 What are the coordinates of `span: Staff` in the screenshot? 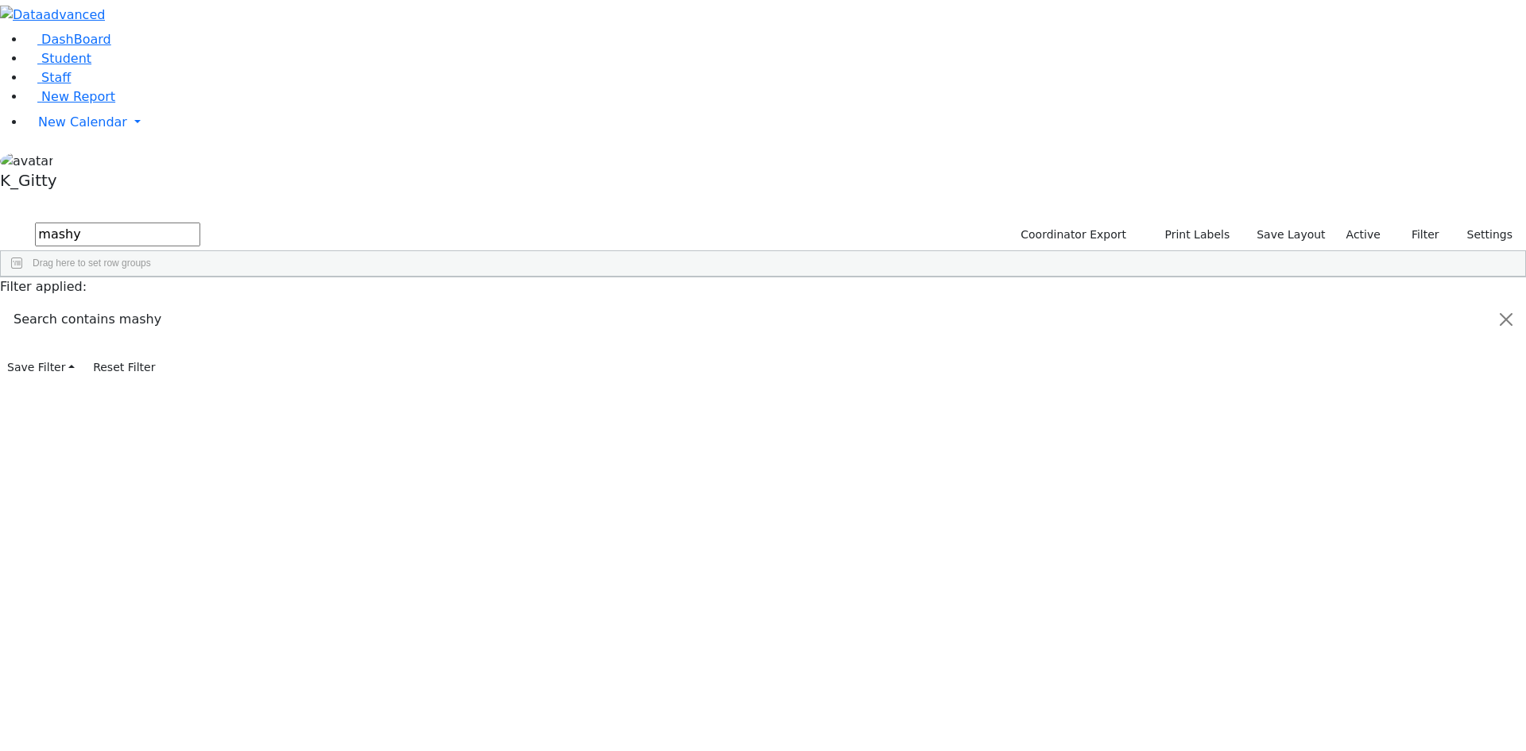 It's located at (56, 77).